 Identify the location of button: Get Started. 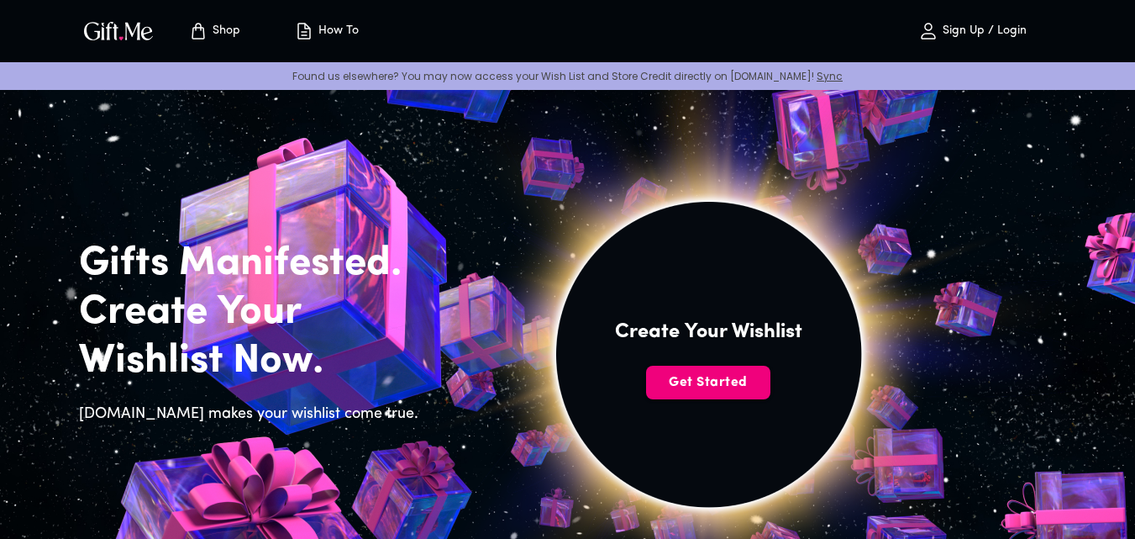
(708, 382).